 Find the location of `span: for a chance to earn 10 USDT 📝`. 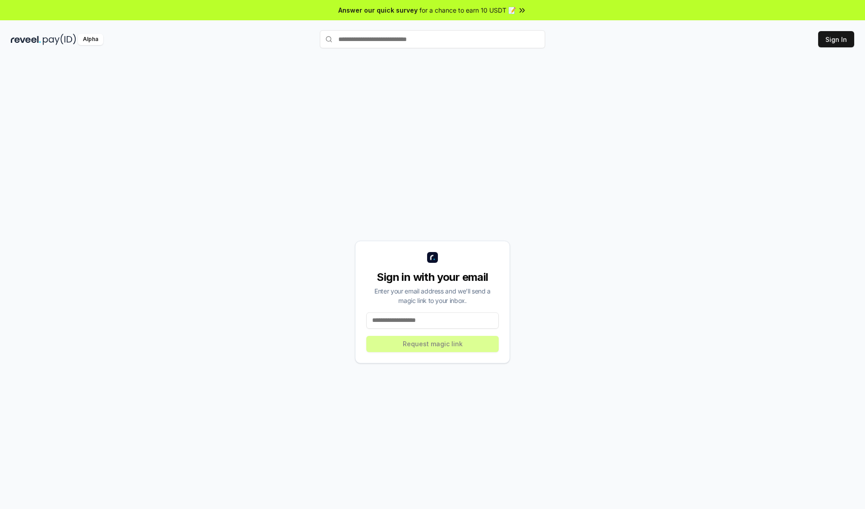

span: for a chance to earn 10 USDT 📝 is located at coordinates (468, 10).